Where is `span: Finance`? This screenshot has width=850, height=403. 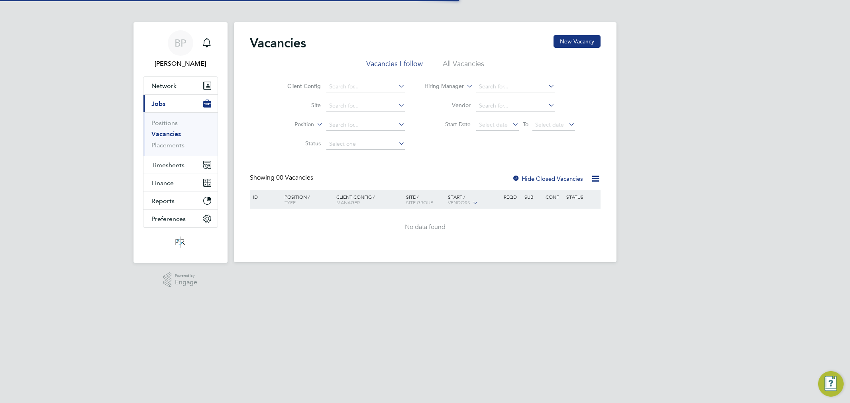 span: Finance is located at coordinates (163, 183).